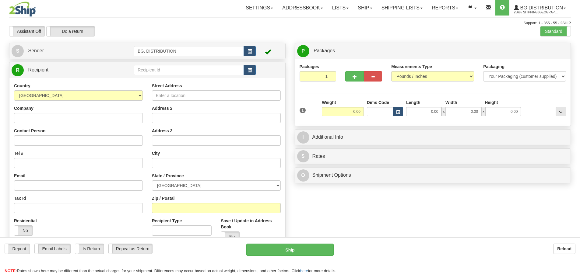 This screenshot has height=274, width=580. I want to click on a: R Recipient, so click(66, 70).